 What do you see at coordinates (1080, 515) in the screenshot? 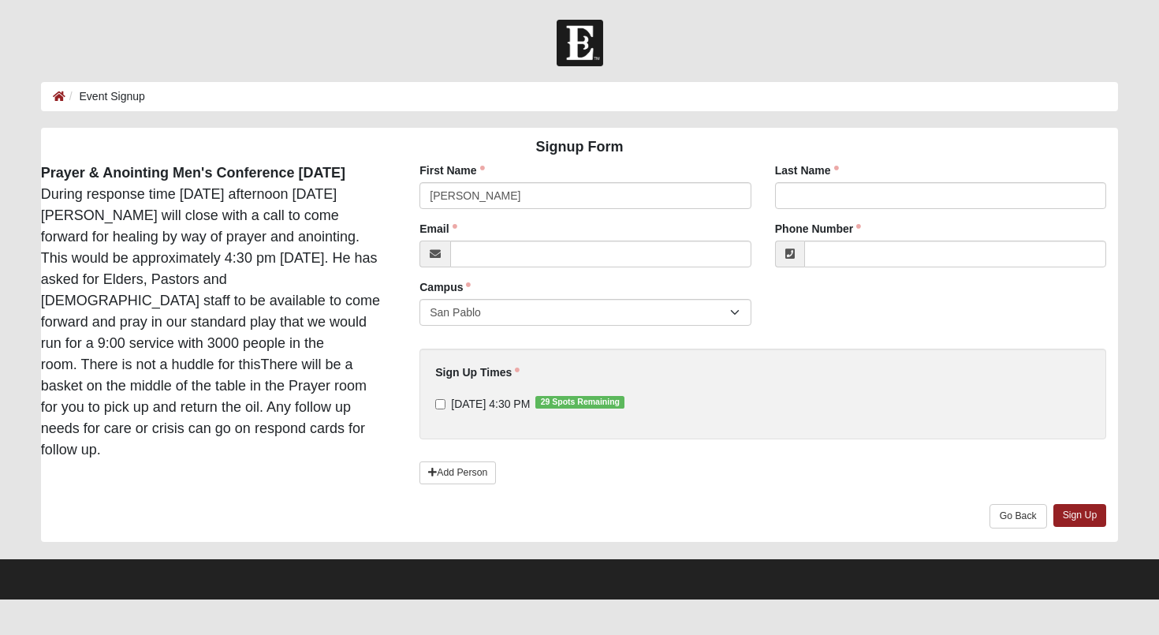
I see `a: Sign Up` at bounding box center [1080, 515].